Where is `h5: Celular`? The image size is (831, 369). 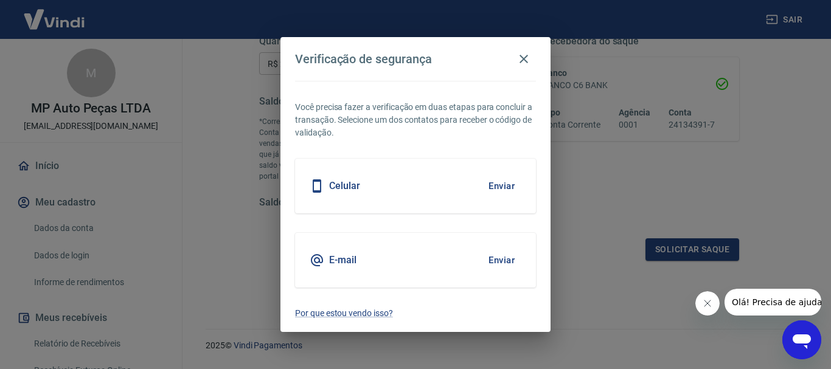
h5: Celular is located at coordinates (344, 186).